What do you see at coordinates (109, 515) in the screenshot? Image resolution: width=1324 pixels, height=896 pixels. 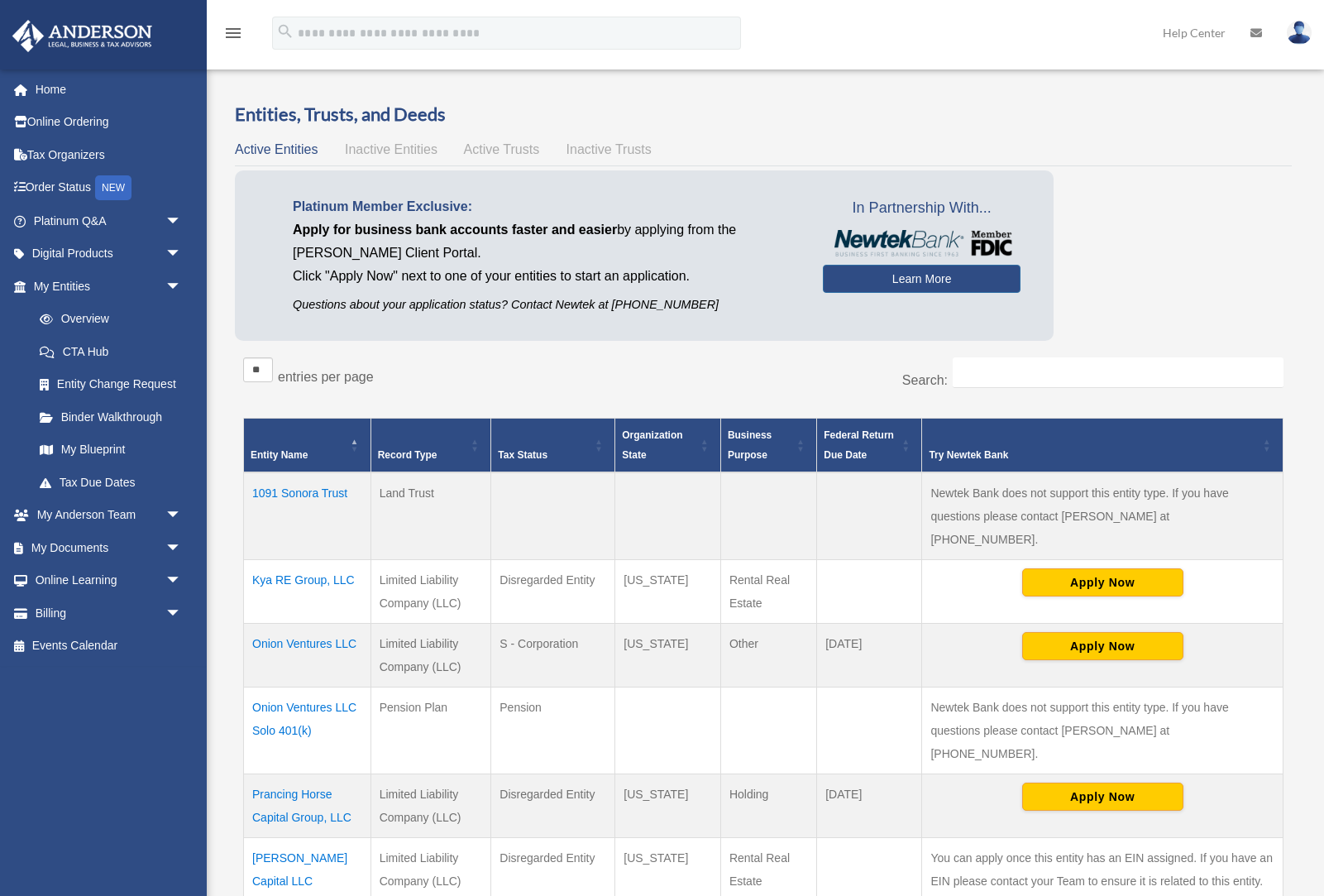 I see `a: My Anderson Teamarrow_drop_down` at bounding box center [109, 515].